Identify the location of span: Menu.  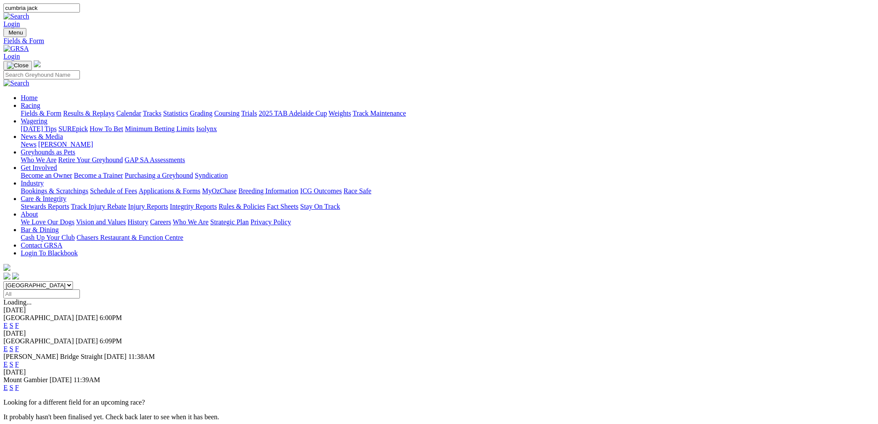
(16, 32).